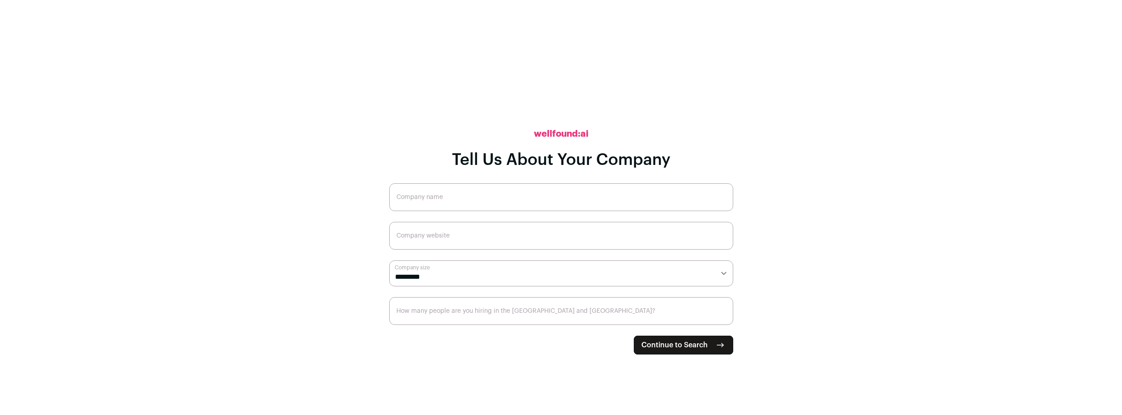  What do you see at coordinates (561, 160) in the screenshot?
I see `h1: Tell Us About Your Company` at bounding box center [561, 160].